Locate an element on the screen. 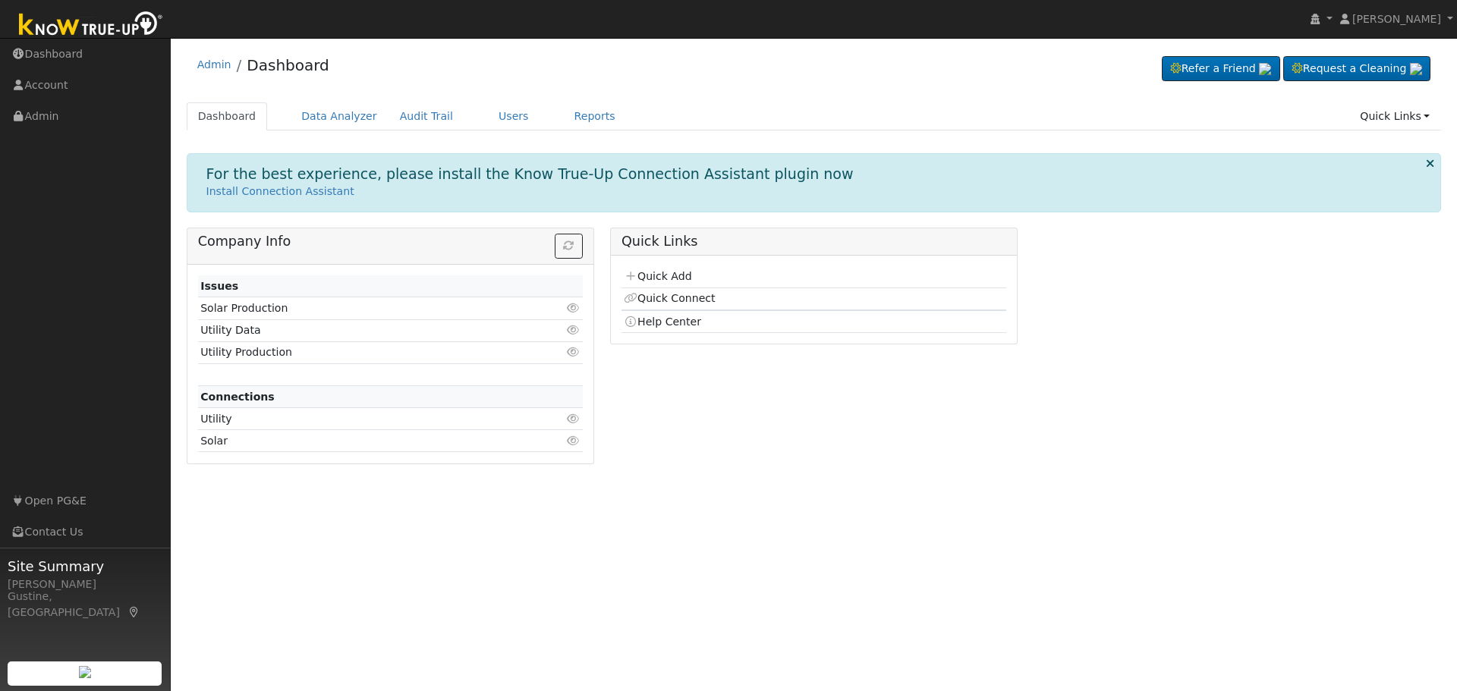 The height and width of the screenshot is (691, 1457). a: Admin is located at coordinates (214, 64).